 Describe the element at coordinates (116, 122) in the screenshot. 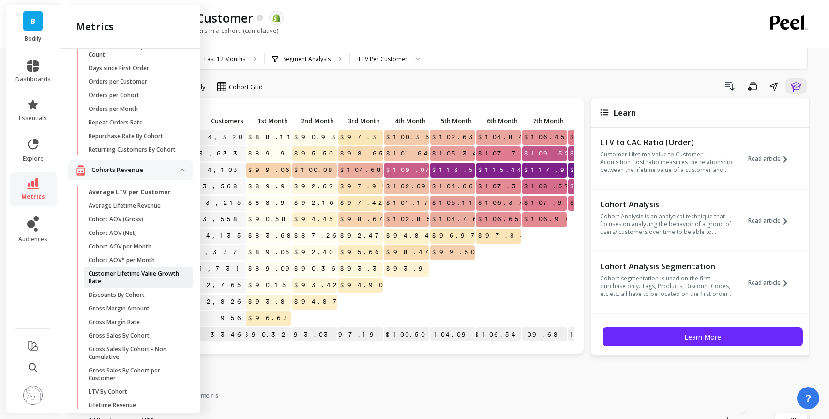

I see `p: Repeat Orders Rate` at that location.